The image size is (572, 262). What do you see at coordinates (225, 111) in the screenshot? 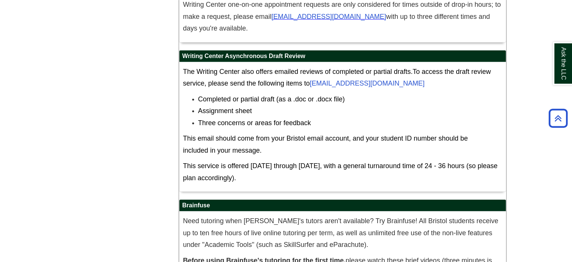
I see `span: Assignment sheet` at bounding box center [225, 111].